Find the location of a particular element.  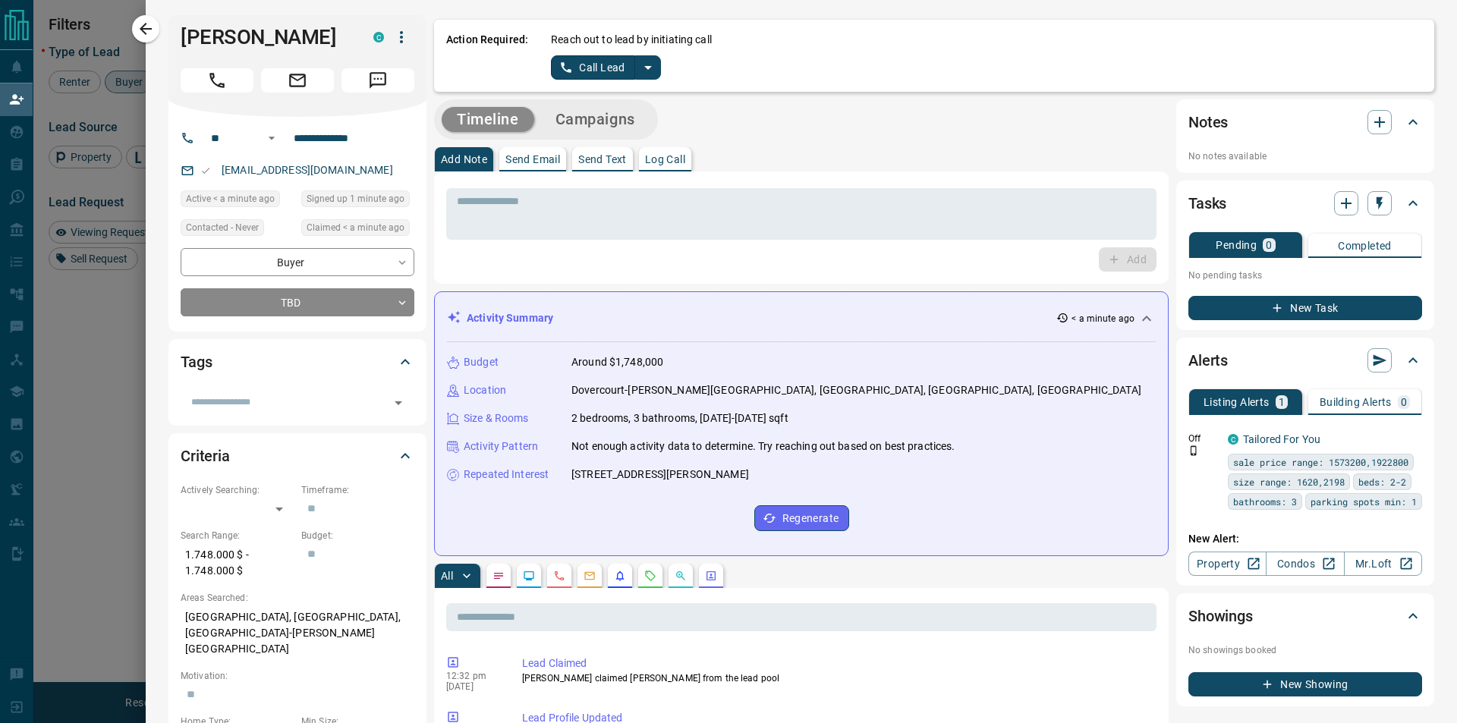

h2: Notes is located at coordinates (1208, 122).